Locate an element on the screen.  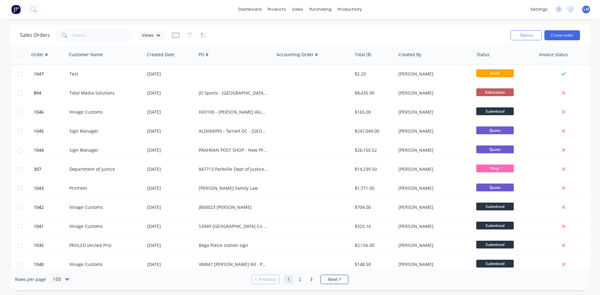
span: 1040 is located at coordinates (39, 265).